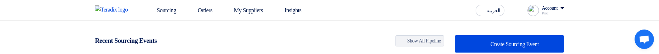 This screenshot has height=54, width=659. Describe the element at coordinates (550, 8) in the screenshot. I see `div: Account` at that location.